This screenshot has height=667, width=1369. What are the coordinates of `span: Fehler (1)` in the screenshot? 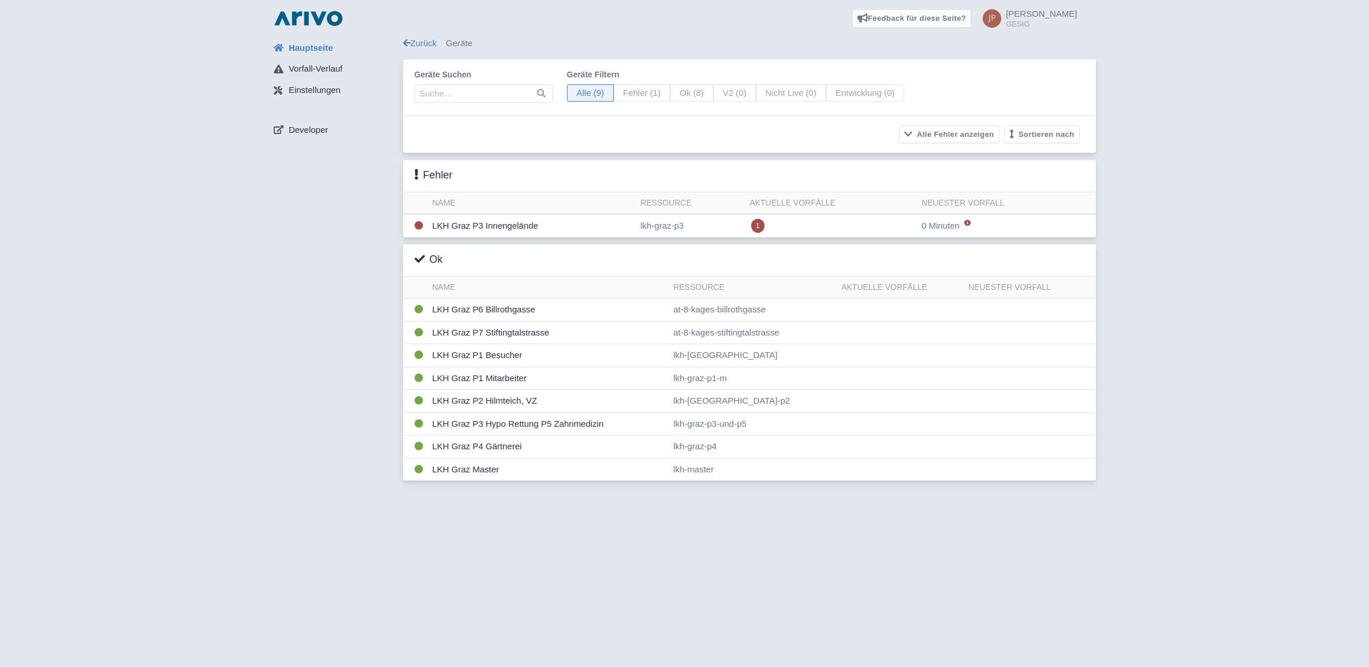 It's located at (641, 93).